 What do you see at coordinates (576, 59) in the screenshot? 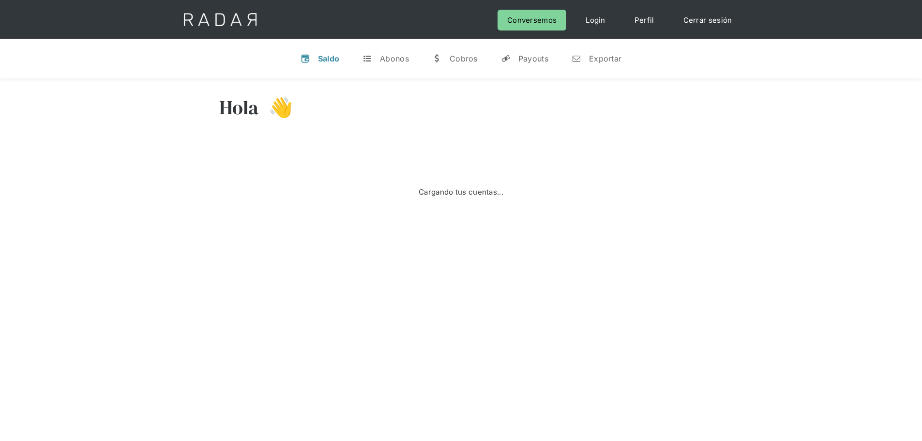
I see `div: n` at bounding box center [576, 59].